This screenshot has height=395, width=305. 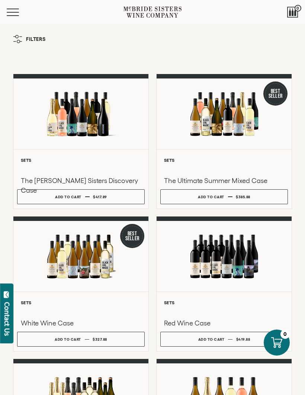 I want to click on span: Filters, so click(x=36, y=39).